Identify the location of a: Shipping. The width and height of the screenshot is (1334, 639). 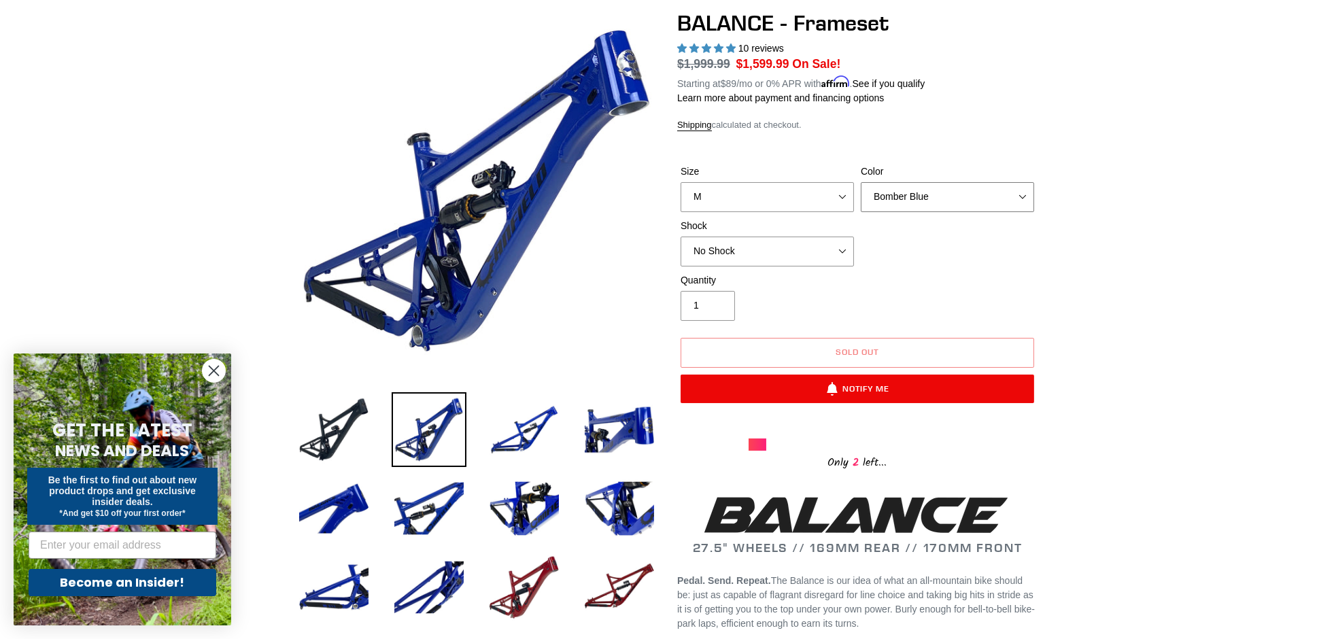
(694, 125).